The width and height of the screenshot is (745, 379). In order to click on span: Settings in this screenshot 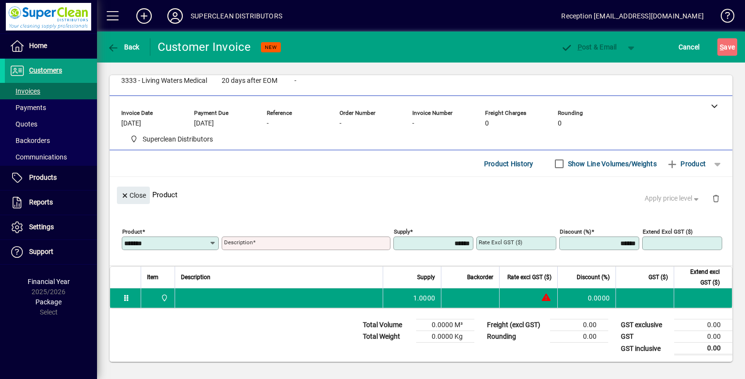, I will do `click(41, 227)`.